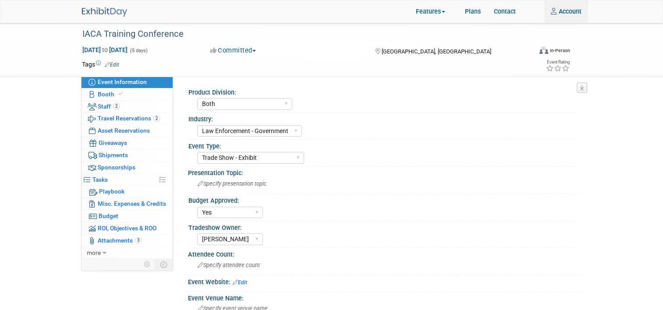 The height and width of the screenshot is (310, 663). What do you see at coordinates (113, 155) in the screenshot?
I see `span: Shipments` at bounding box center [113, 155].